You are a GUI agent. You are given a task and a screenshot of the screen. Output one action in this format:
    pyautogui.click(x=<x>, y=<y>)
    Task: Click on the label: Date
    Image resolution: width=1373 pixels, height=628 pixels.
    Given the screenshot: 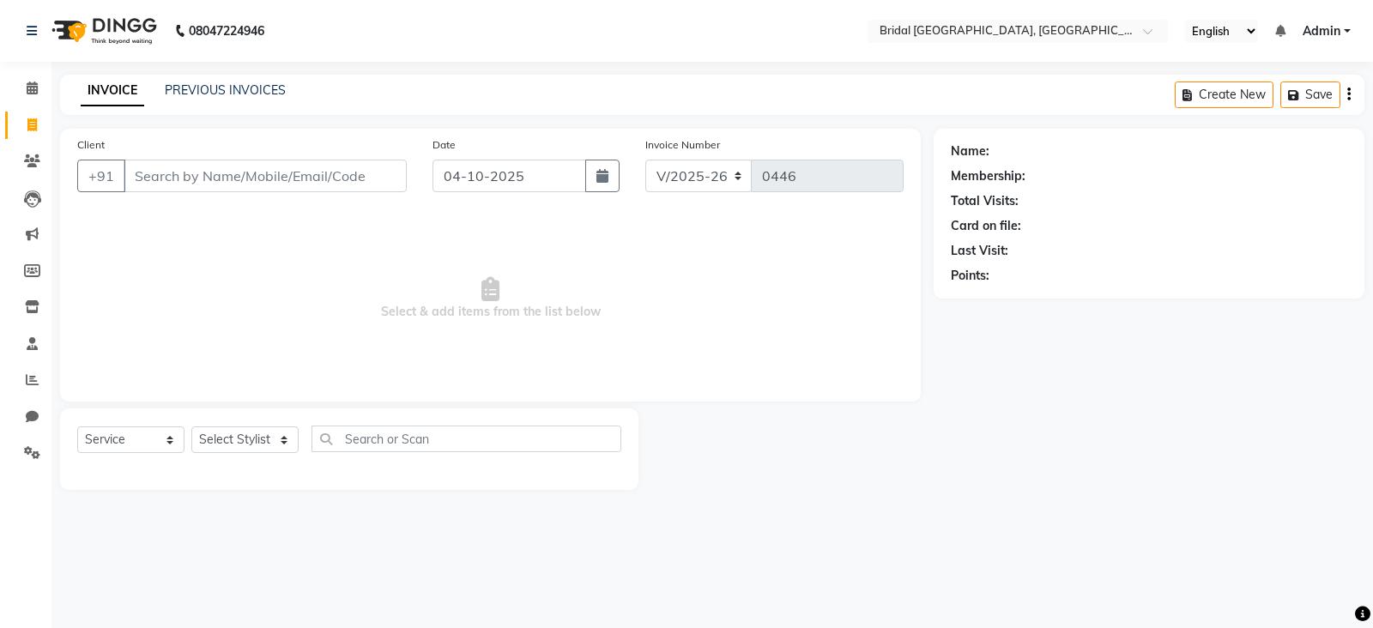 What is the action you would take?
    pyautogui.click(x=444, y=145)
    